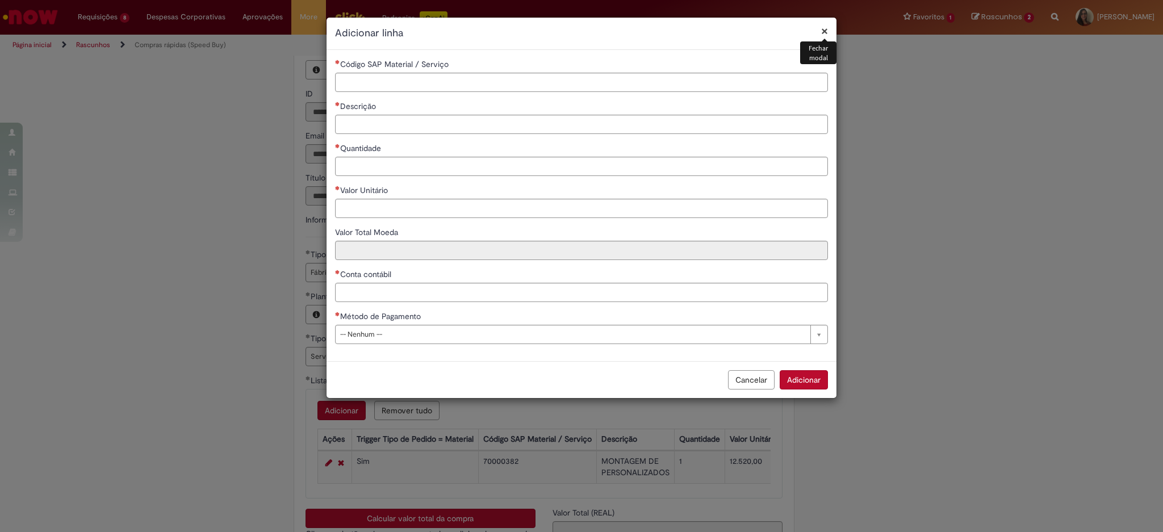 Image resolution: width=1163 pixels, height=532 pixels. What do you see at coordinates (582, 292) in the screenshot?
I see `input: Conta contábil` at bounding box center [582, 292].